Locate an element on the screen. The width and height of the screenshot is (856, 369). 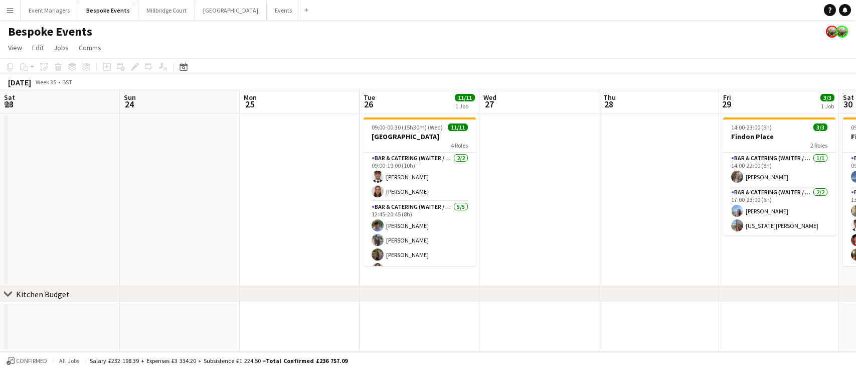
span: 14:00-23:00 (9h) is located at coordinates (751, 127).